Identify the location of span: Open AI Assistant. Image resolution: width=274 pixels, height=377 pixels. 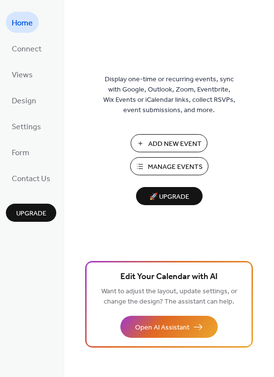
(162, 328).